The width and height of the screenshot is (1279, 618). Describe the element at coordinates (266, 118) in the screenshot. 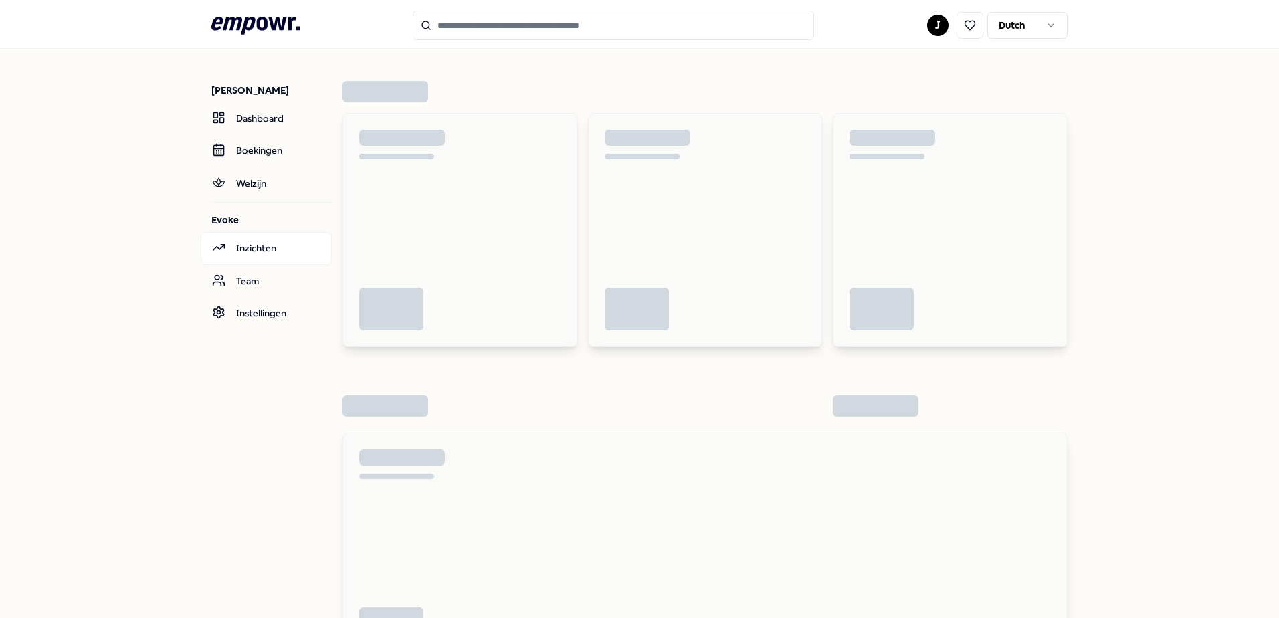

I see `a: Dashboard` at that location.